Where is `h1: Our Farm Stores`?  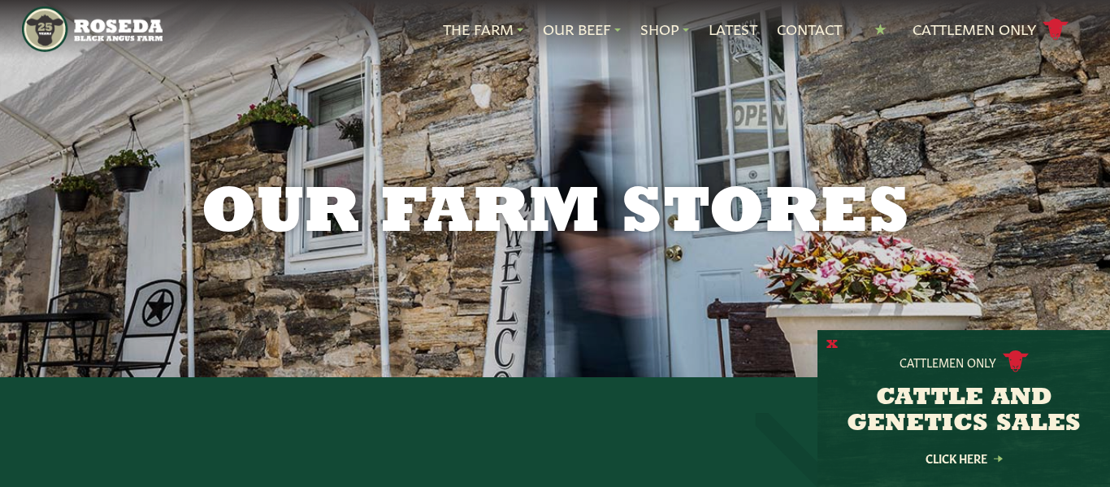
h1: Our Farm Stores is located at coordinates (555, 214).